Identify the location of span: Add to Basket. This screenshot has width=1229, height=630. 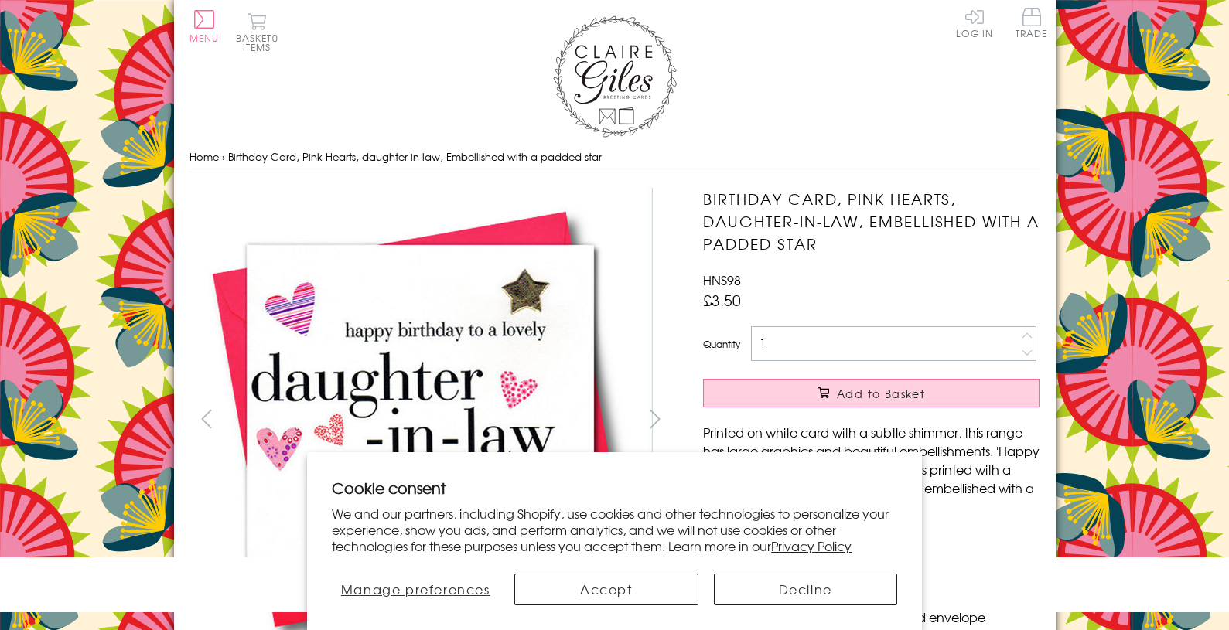
(881, 394).